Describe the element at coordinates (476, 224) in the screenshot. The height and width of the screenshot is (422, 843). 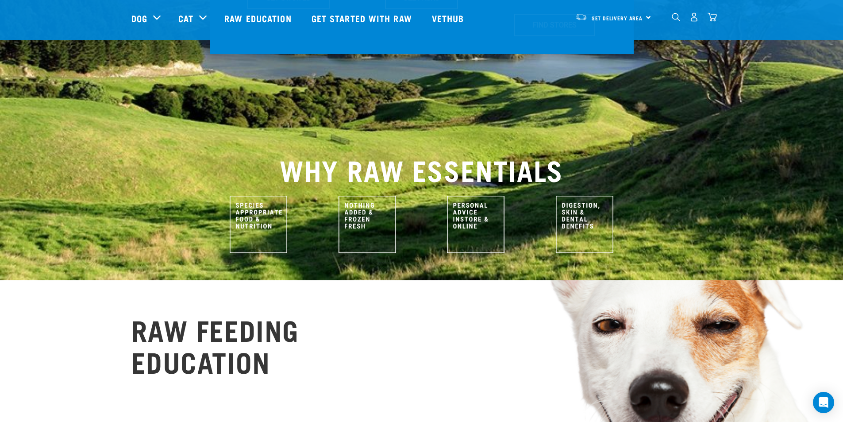
I see `img: Personal Advice` at that location.